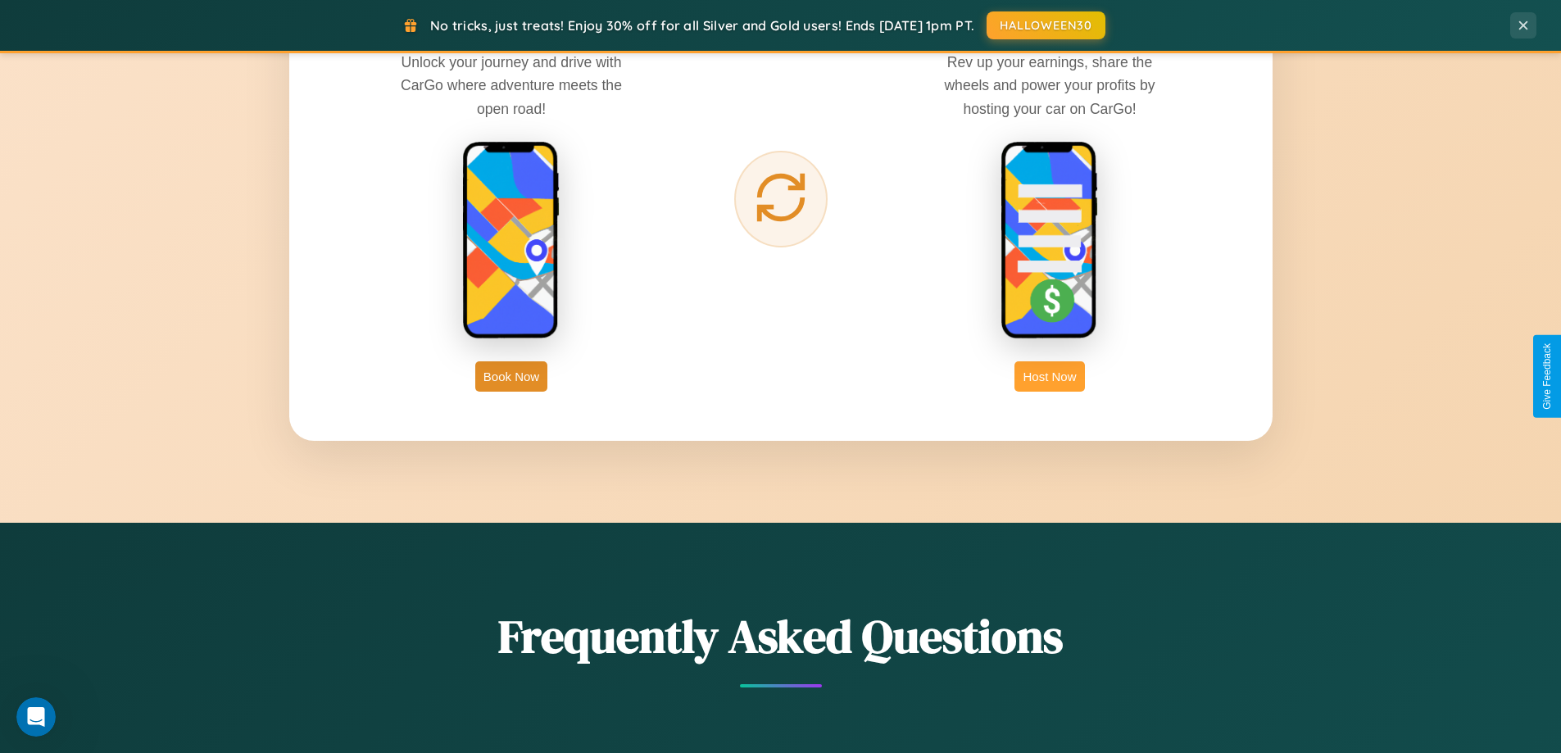  I want to click on button: Book Now, so click(511, 376).